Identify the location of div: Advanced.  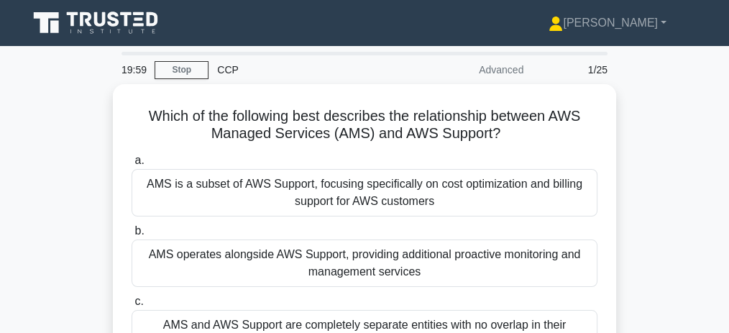
(469, 70).